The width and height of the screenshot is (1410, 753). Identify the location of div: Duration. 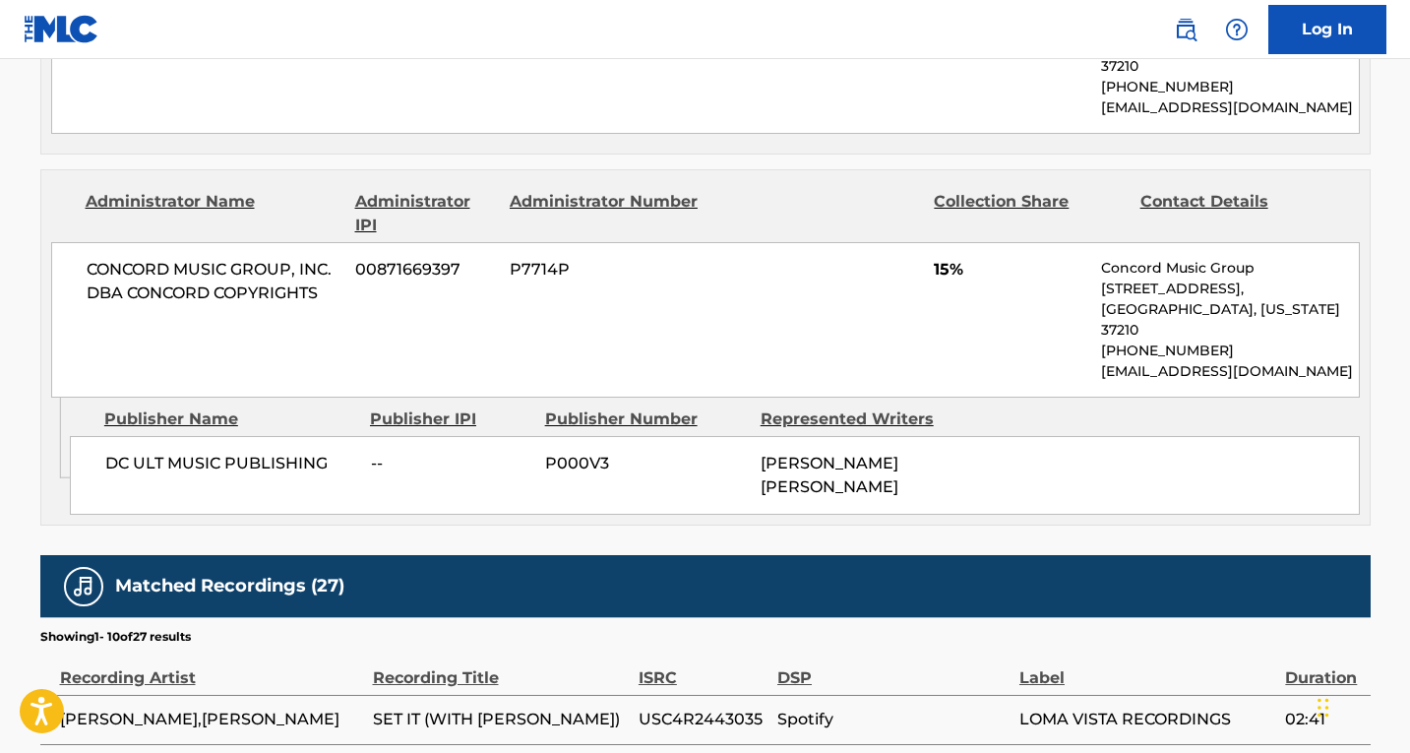
(1323, 667).